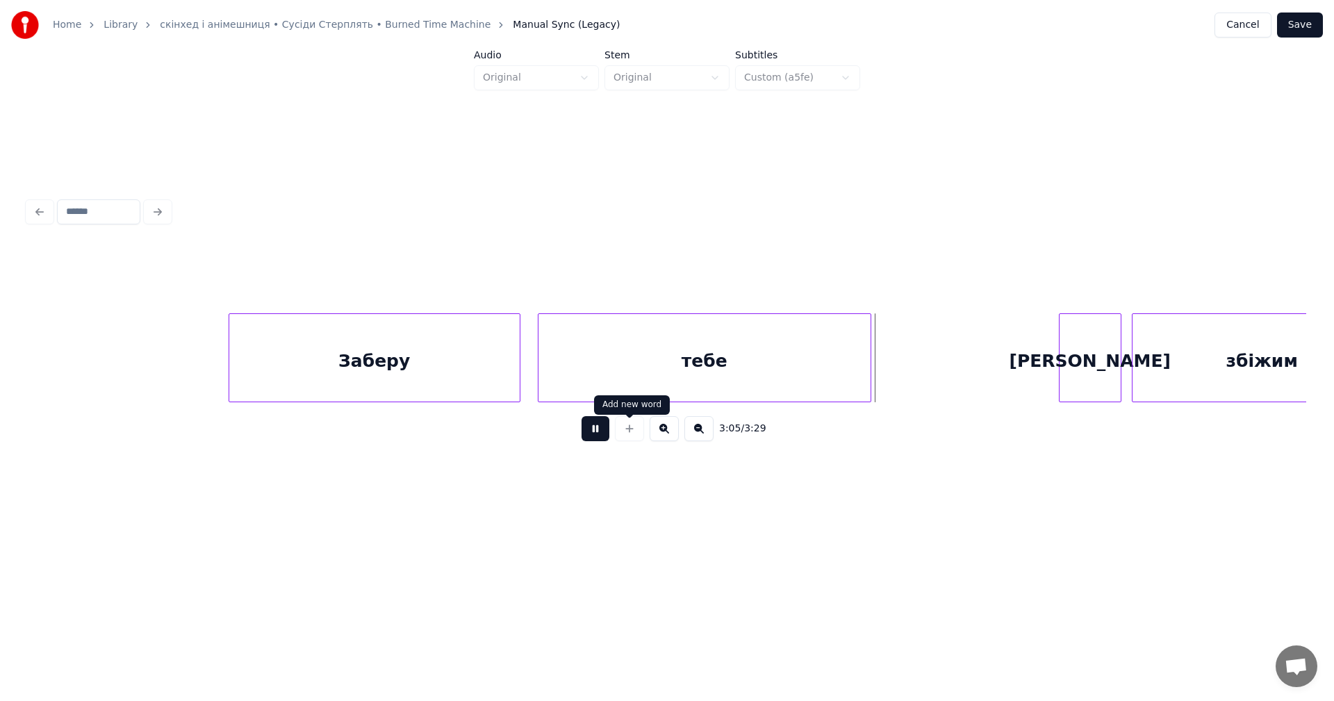 This screenshot has height=701, width=1334. What do you see at coordinates (754, 429) in the screenshot?
I see `span: 3:29` at bounding box center [754, 429].